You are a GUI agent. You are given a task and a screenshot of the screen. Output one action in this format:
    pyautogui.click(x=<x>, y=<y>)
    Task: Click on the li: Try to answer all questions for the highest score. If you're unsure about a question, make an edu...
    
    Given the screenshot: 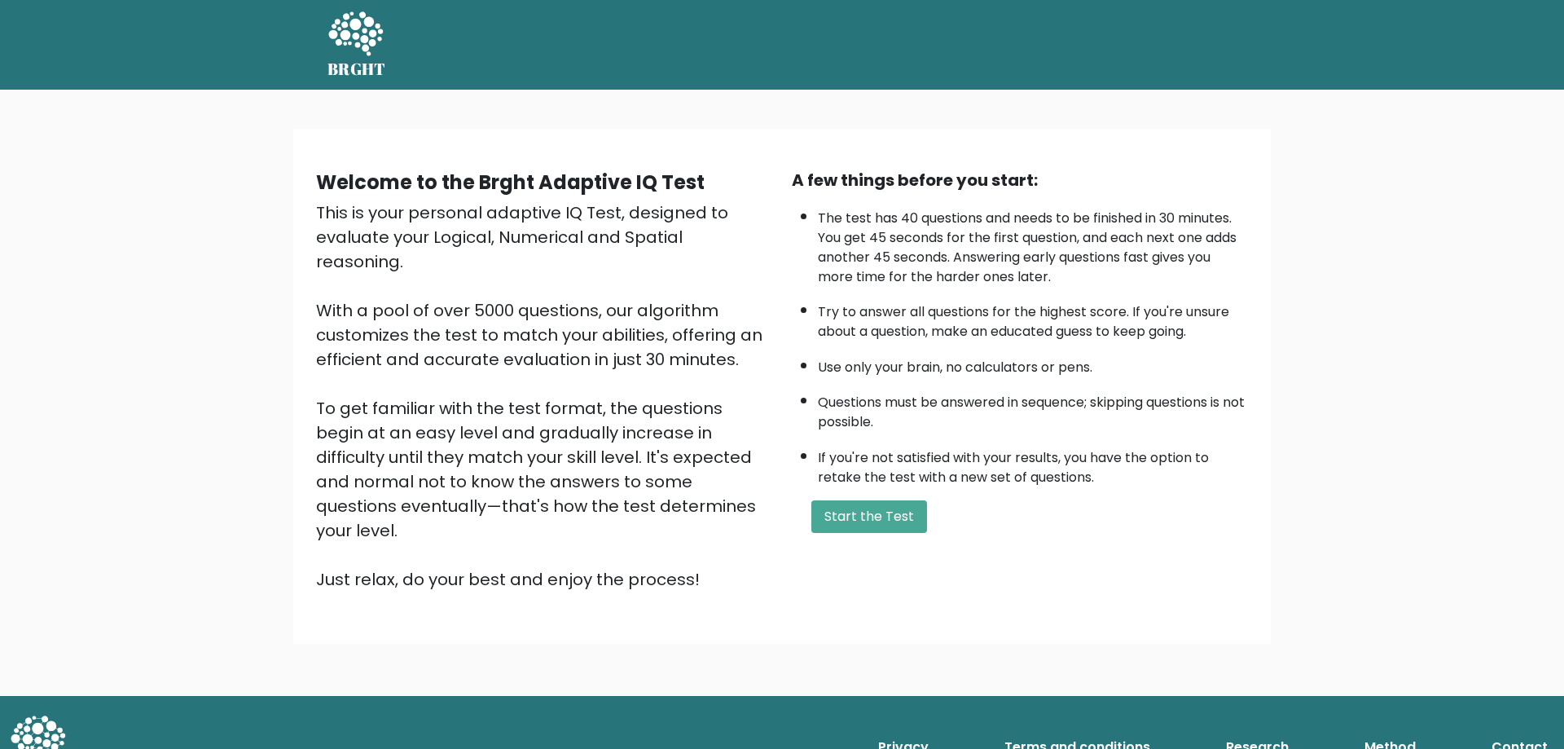 What is the action you would take?
    pyautogui.click(x=1033, y=318)
    